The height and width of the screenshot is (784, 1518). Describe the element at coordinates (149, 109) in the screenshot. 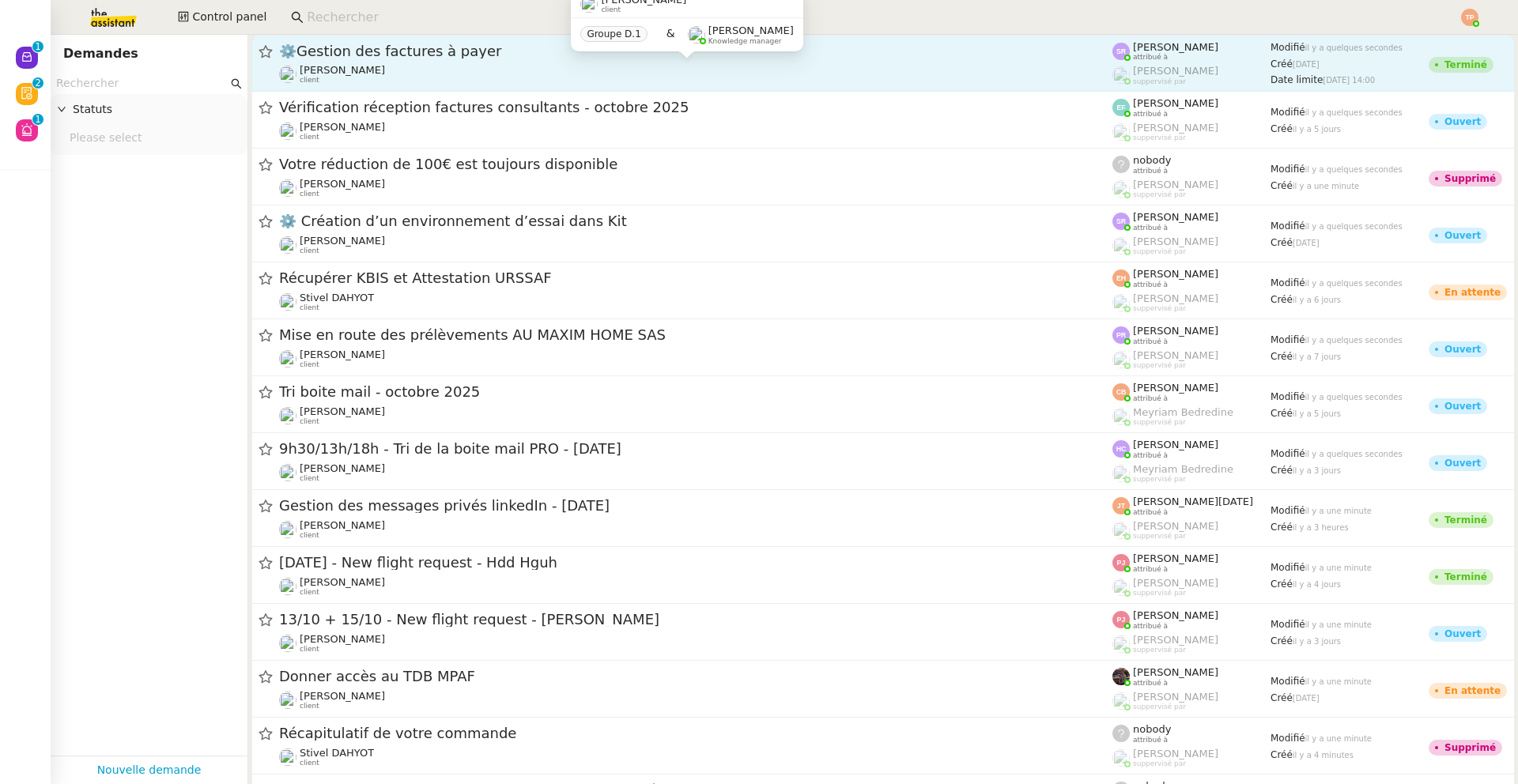

I see `div: Statuts` at that location.